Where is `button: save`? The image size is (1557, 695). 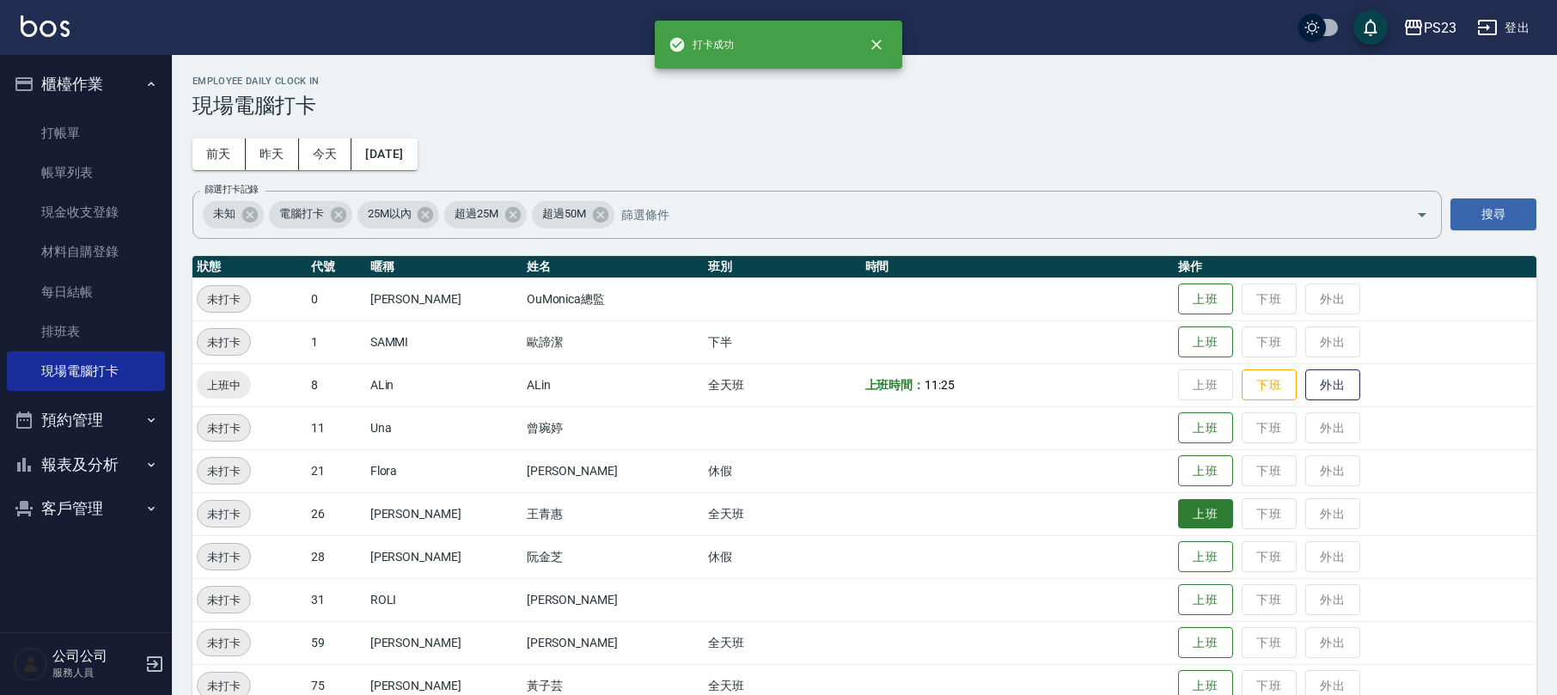 button: save is located at coordinates (1371, 28).